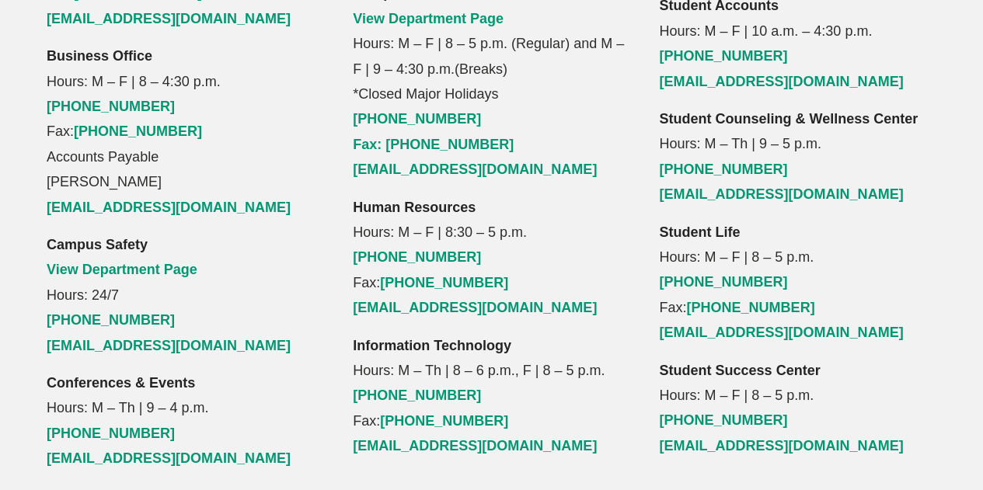  What do you see at coordinates (491, 258) in the screenshot?
I see `p: Hours: M – F | 8:30 – 5 p.m. Fax:` at bounding box center [491, 258].